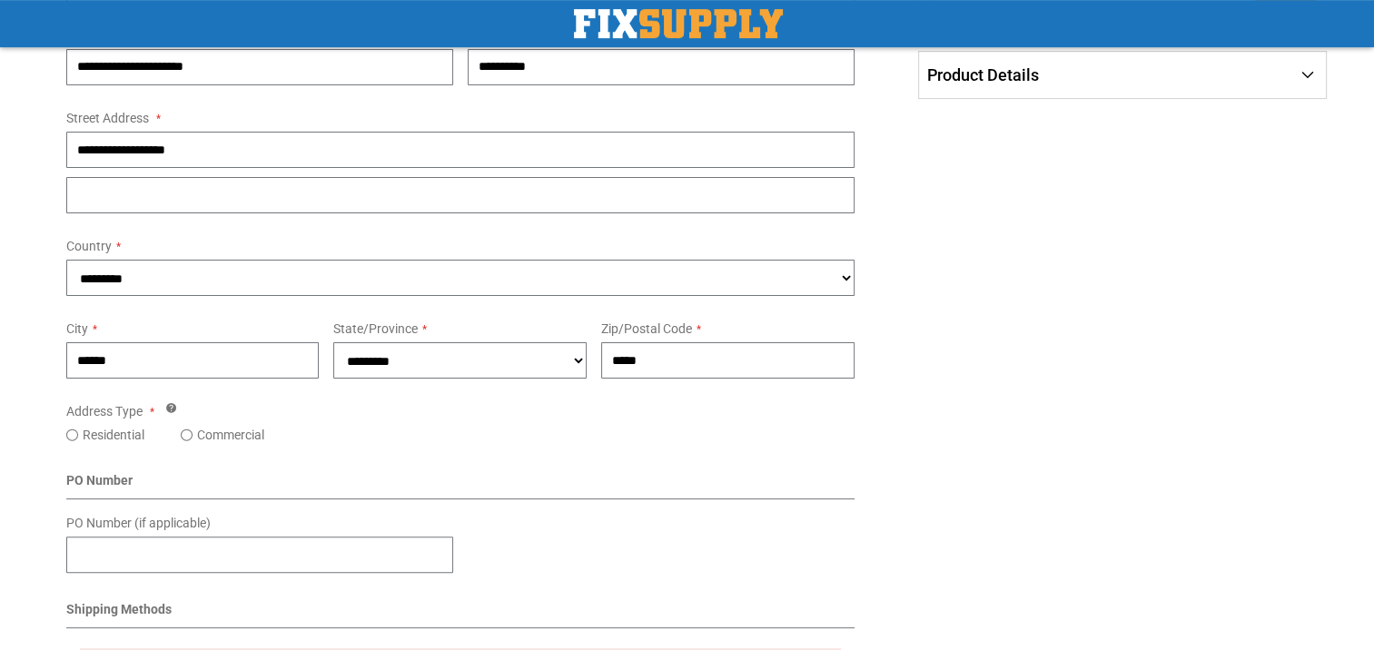 The image size is (1374, 650). I want to click on span: Address Type, so click(104, 411).